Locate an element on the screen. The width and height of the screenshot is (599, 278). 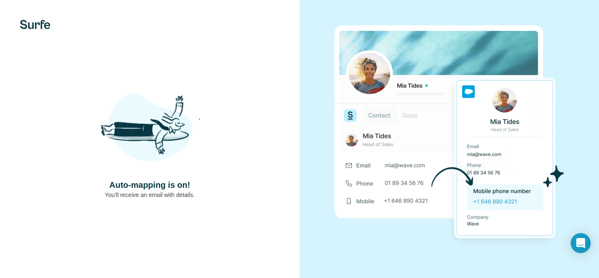
img: Surfe's logo is located at coordinates (35, 25).